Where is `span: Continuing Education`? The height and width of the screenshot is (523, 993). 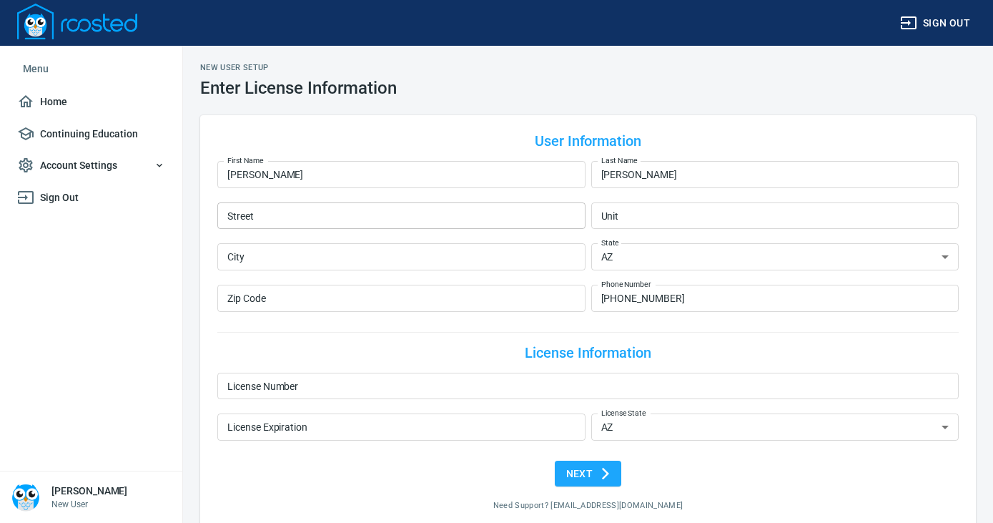 span: Continuing Education is located at coordinates (91, 134).